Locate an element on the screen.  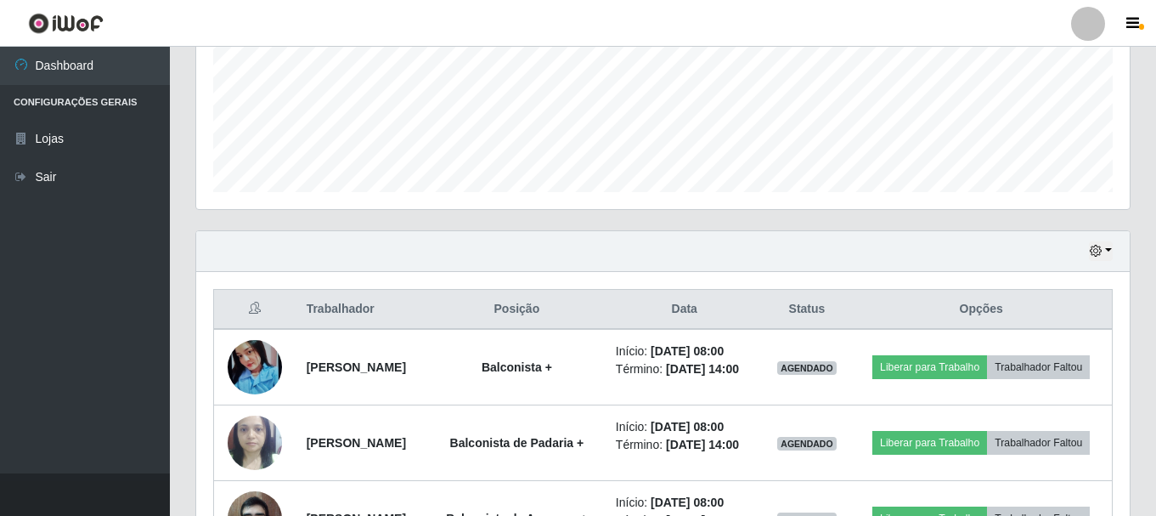
img: 1725023751160.jpeg is located at coordinates (255, 442).